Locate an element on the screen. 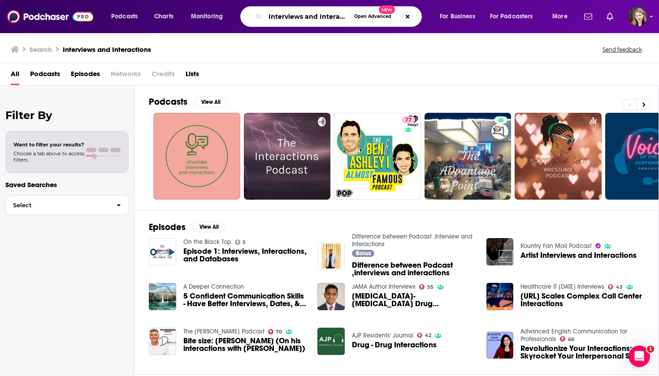 Image resolution: width=659 pixels, height=376 pixels. span: 77 is located at coordinates (408, 121).